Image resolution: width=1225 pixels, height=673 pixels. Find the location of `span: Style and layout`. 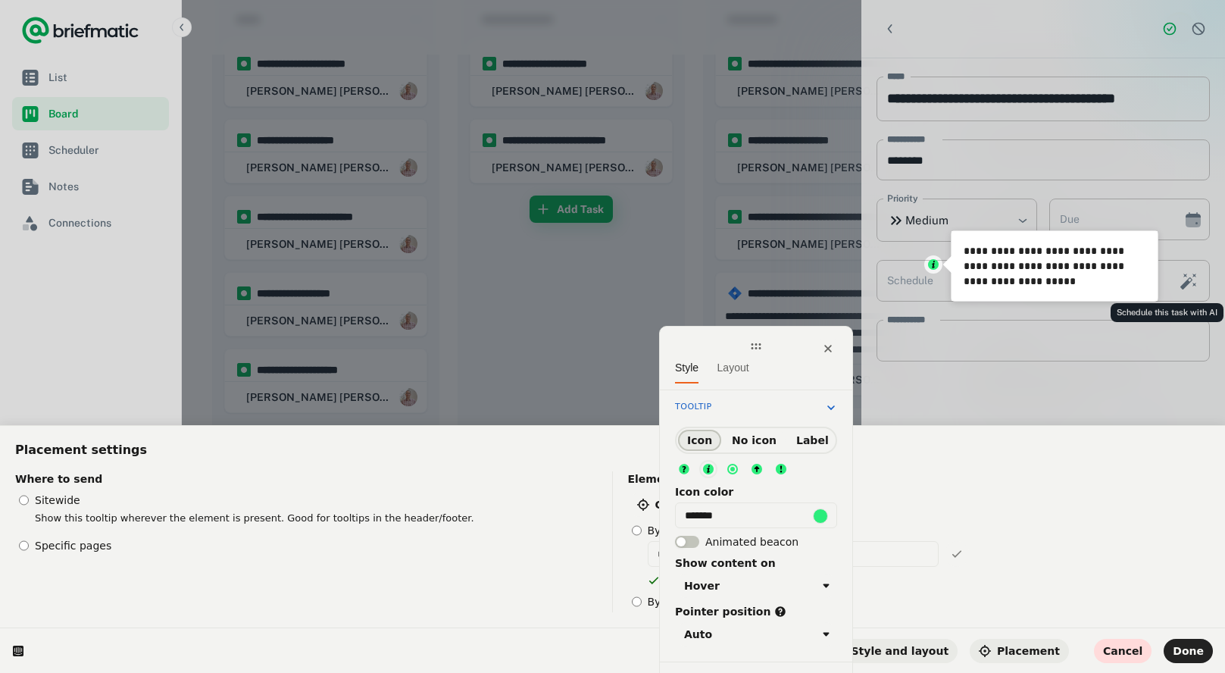

span: Style and layout is located at coordinates (891, 651).